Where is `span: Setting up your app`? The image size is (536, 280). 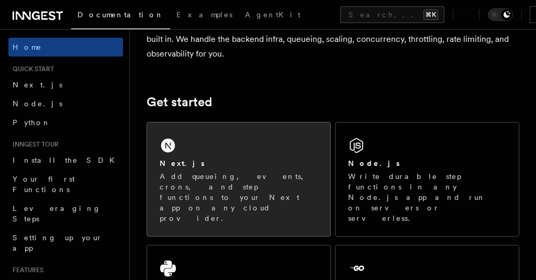
span: Setting up your app is located at coordinates (58, 243).